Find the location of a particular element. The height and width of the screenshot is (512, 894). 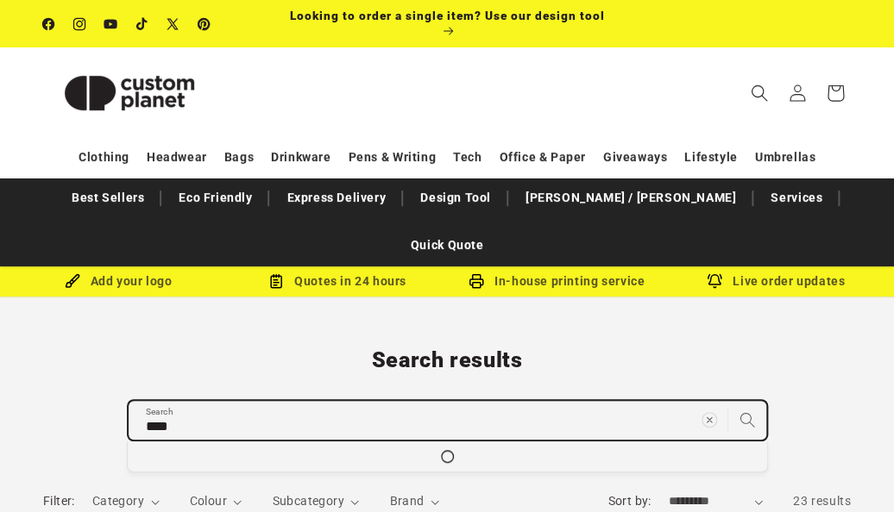

a: Express Delivery is located at coordinates (336, 198).